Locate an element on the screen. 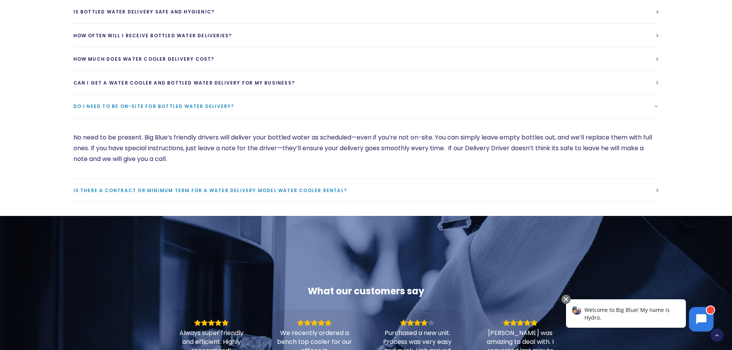 Image resolution: width=732 pixels, height=350 pixels. span: Is there a contract or minimum term for a water delivery model water cooler rental? is located at coordinates (210, 190).